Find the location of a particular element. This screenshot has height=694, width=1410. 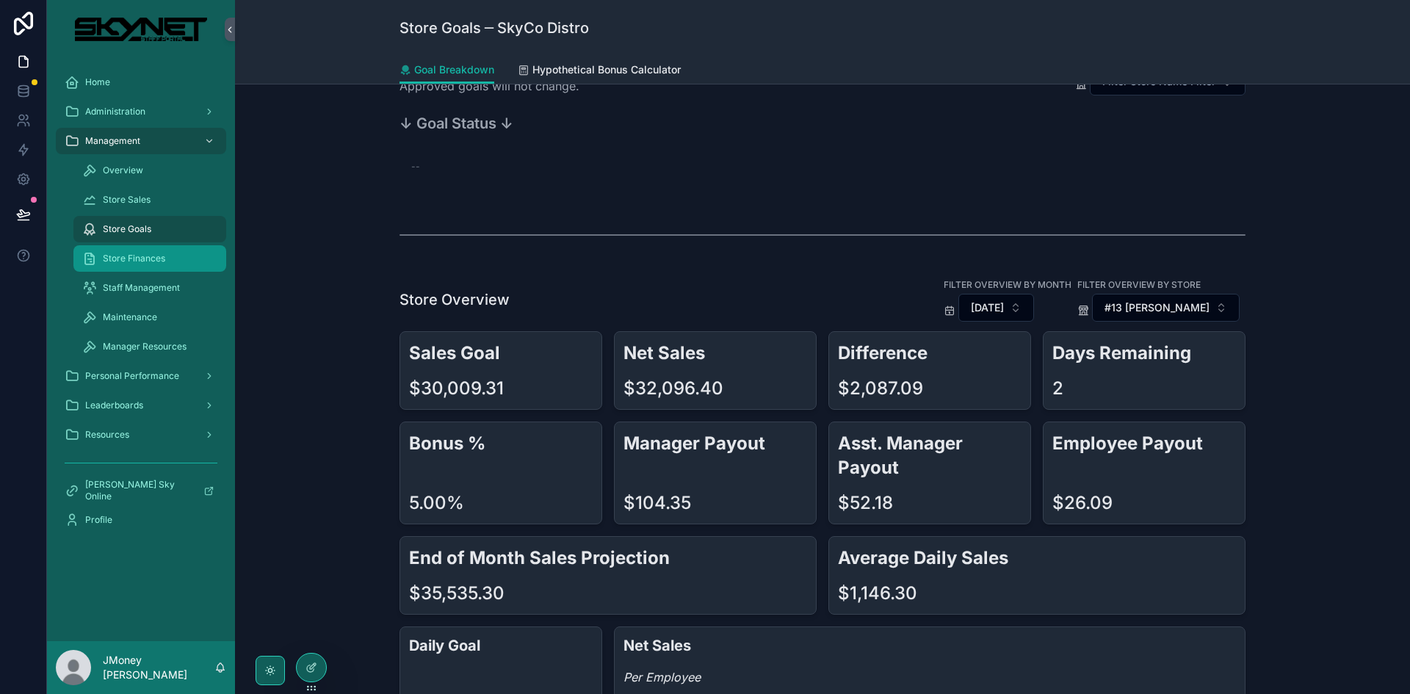

label: Filter Overview By Month is located at coordinates (1007, 284).